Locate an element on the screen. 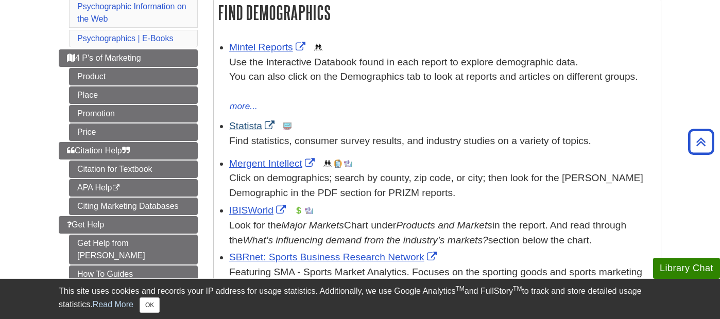 The image size is (720, 319). a: APA Help is located at coordinates (133, 188).